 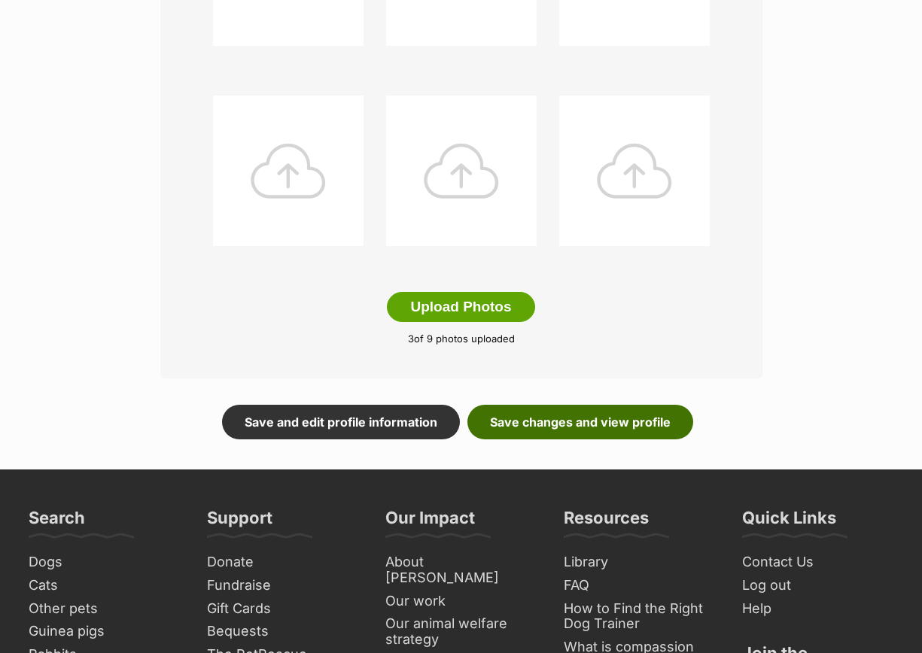 I want to click on a: Log out, so click(x=817, y=585).